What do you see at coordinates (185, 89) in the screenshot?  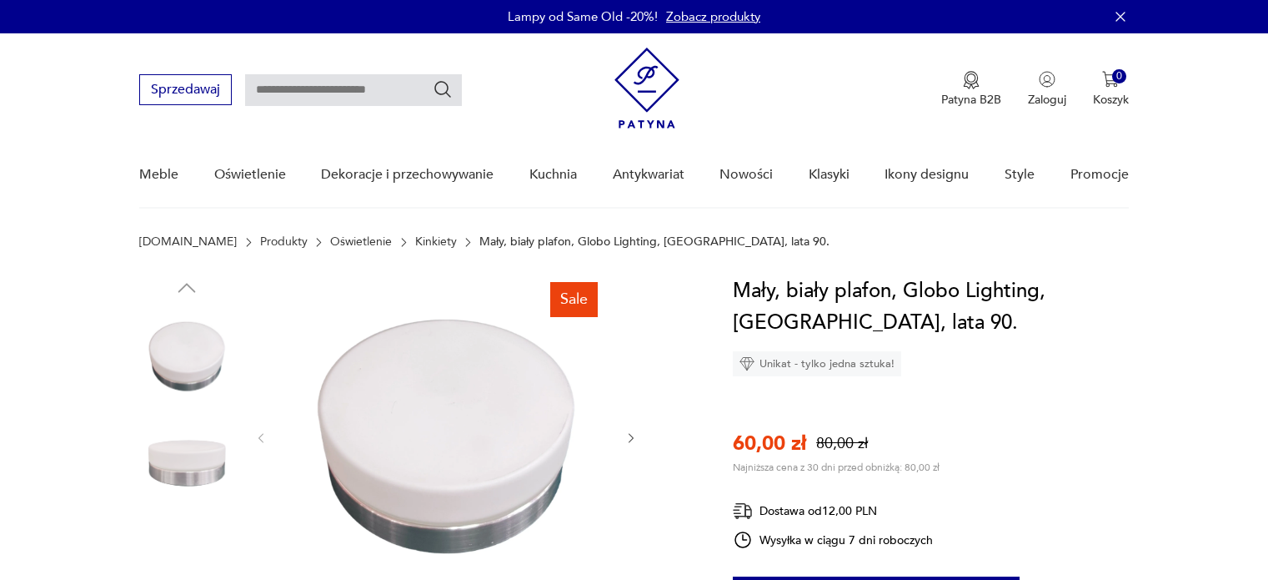 I see `button: Sprzedawaj` at bounding box center [185, 89].